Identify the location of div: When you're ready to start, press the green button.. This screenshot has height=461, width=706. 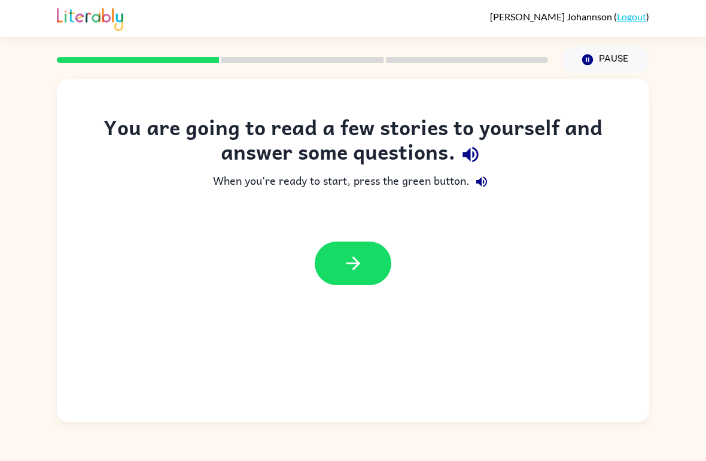
(353, 182).